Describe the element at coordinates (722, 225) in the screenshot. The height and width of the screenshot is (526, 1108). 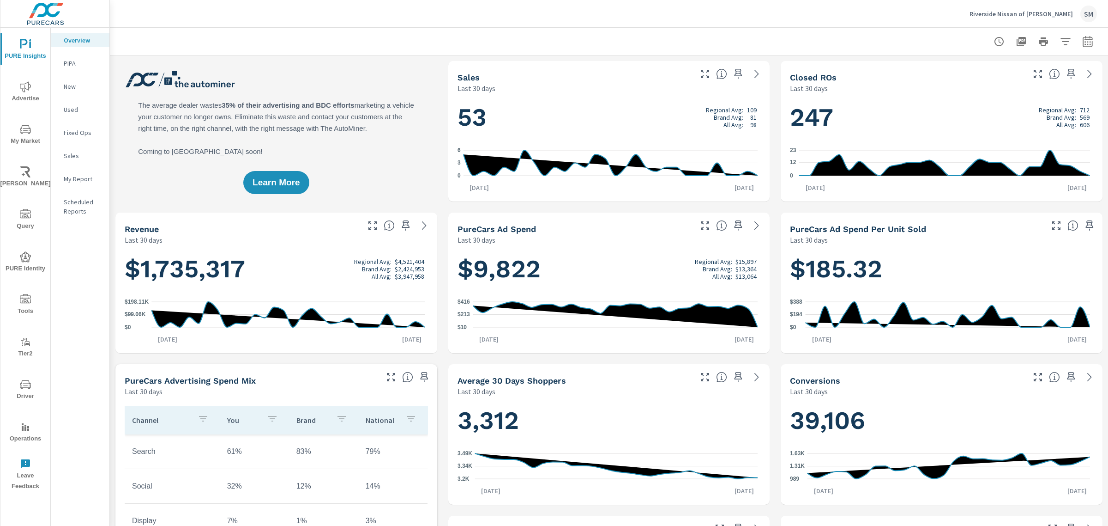
I see `span: Total cost of media for all PureCars channels for the selected dealership group over the selected...` at that location.